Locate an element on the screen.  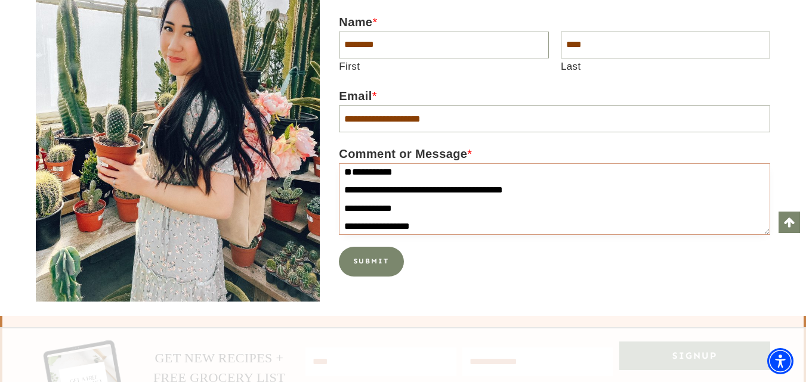
label: Name is located at coordinates (554, 22).